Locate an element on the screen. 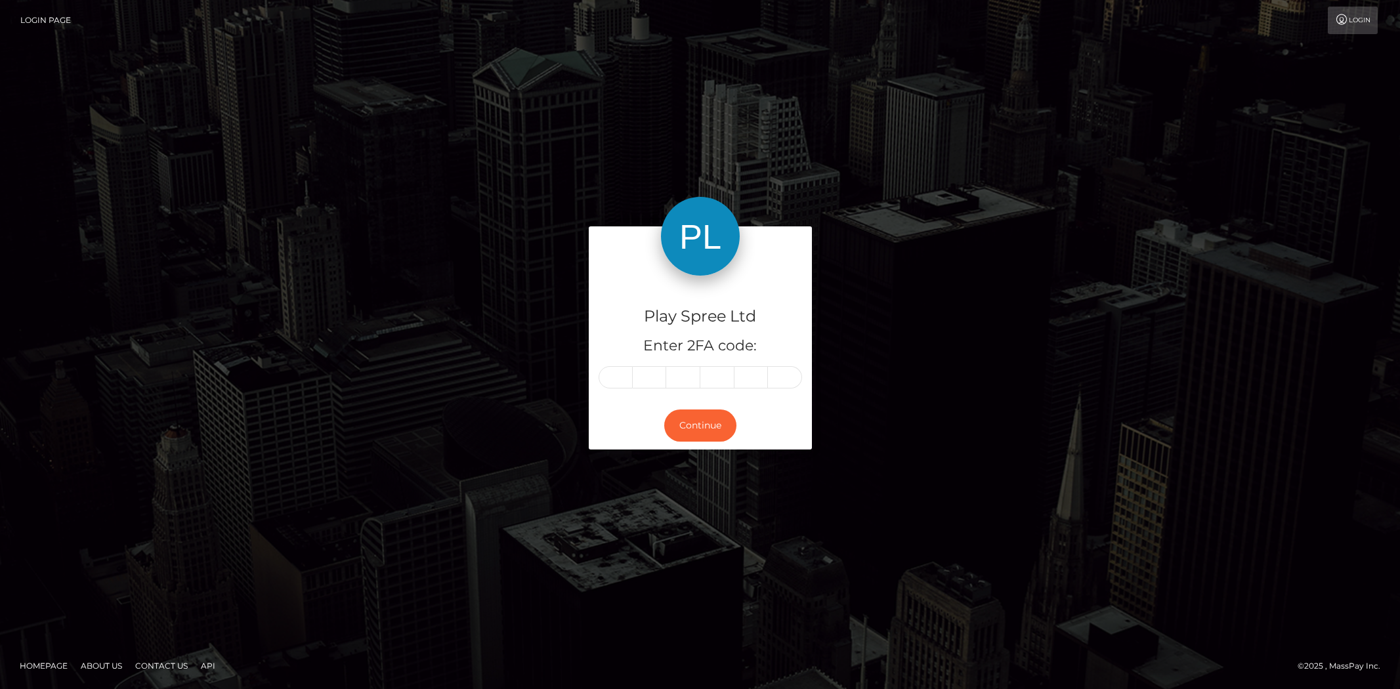 This screenshot has height=689, width=1400. a: Contact Us is located at coordinates (161, 665).